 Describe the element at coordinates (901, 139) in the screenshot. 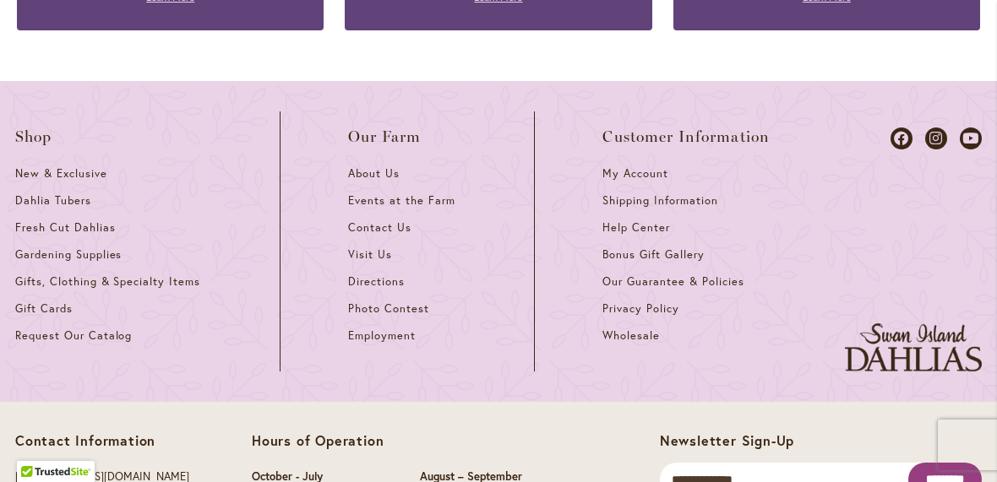

I see `a: Dahlias on Facebook` at that location.